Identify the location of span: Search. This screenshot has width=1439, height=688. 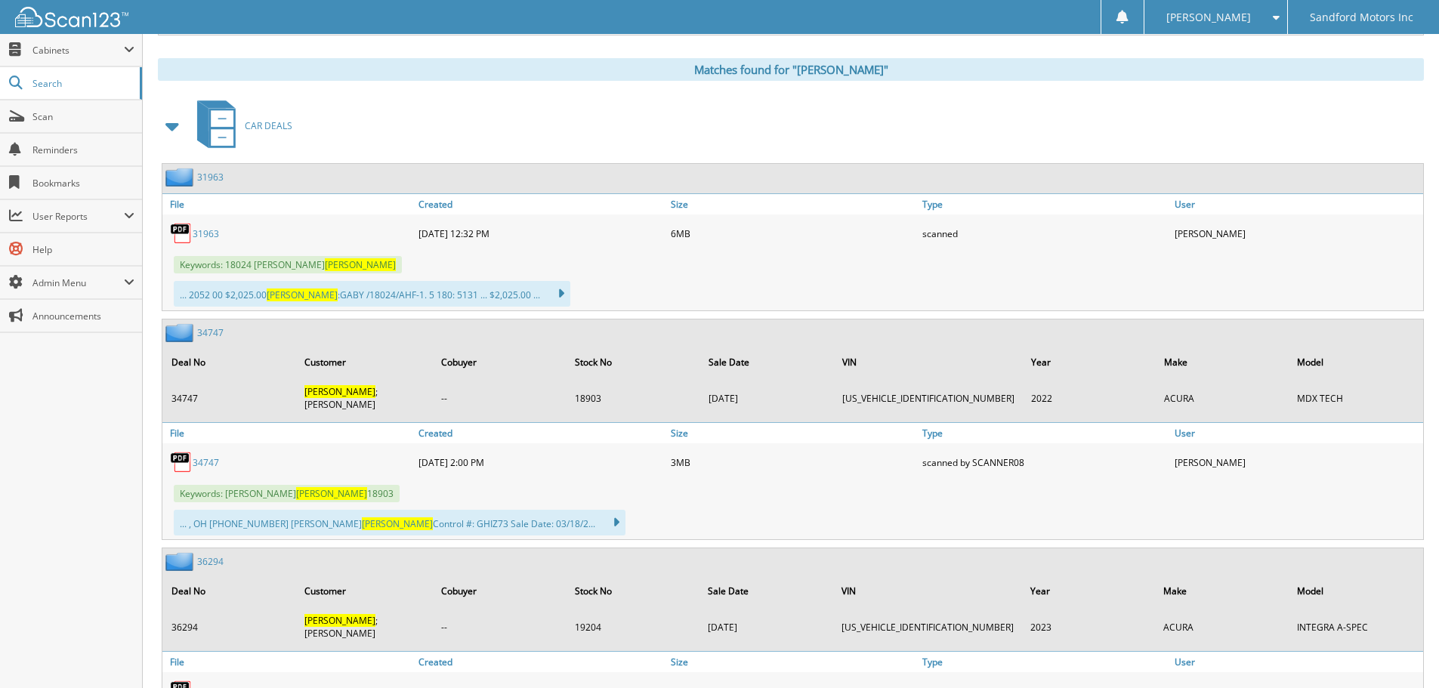
(82, 83).